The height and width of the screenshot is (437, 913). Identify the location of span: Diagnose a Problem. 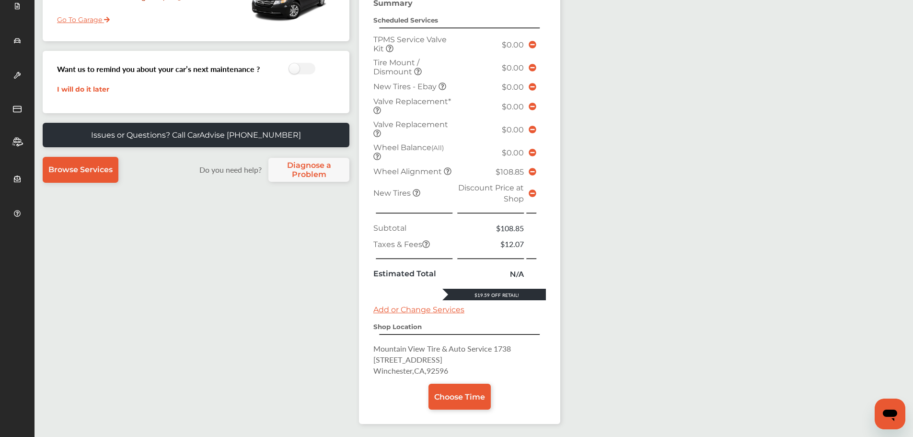
(309, 170).